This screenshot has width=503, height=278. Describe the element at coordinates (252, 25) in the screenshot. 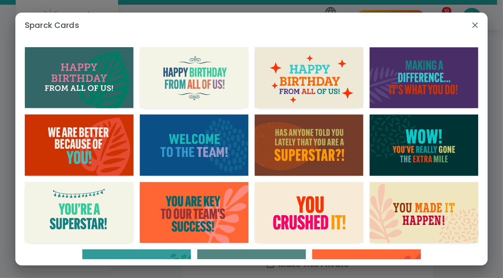

I see `h2: Sparck Cards` at that location.